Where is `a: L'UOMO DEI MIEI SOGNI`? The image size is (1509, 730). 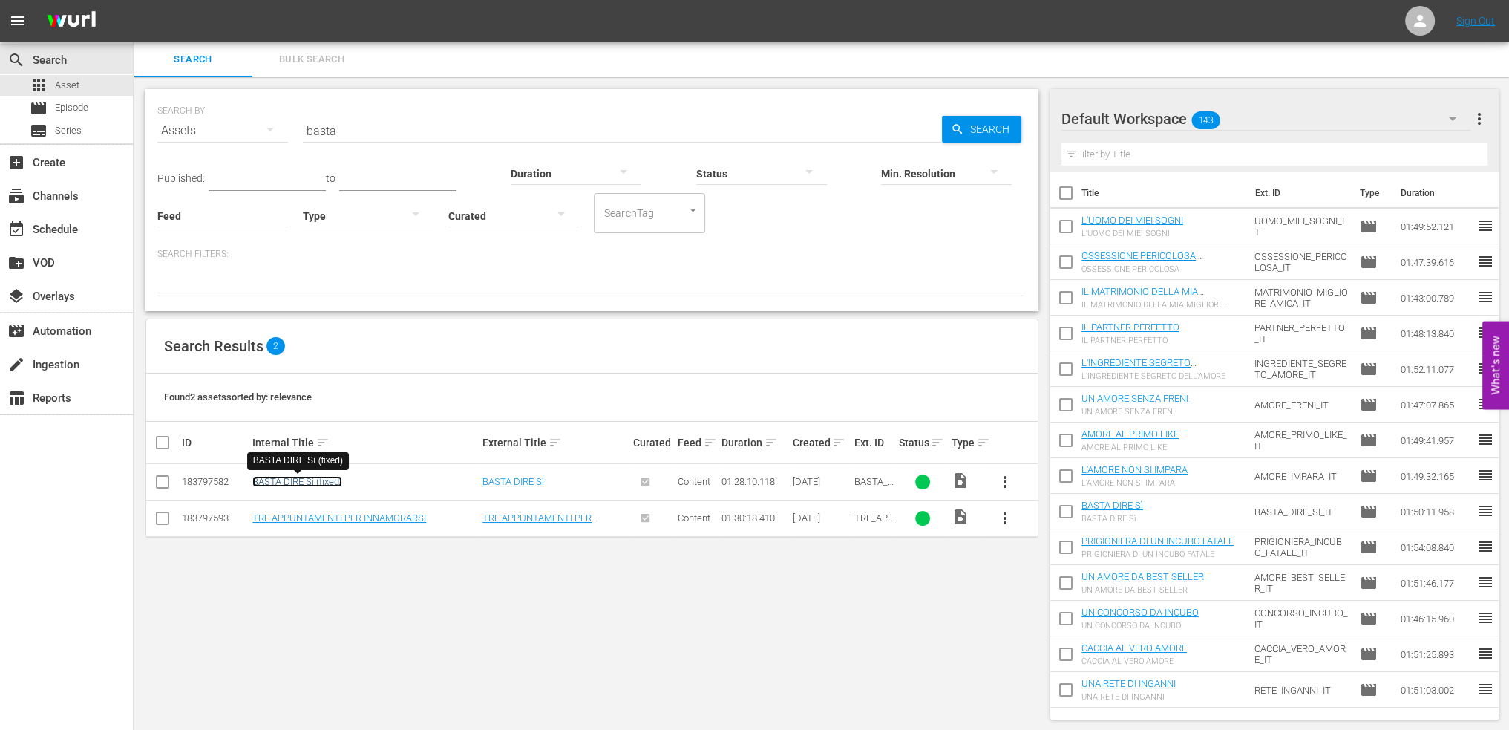 a: L'UOMO DEI MIEI SOGNI is located at coordinates (1132, 220).